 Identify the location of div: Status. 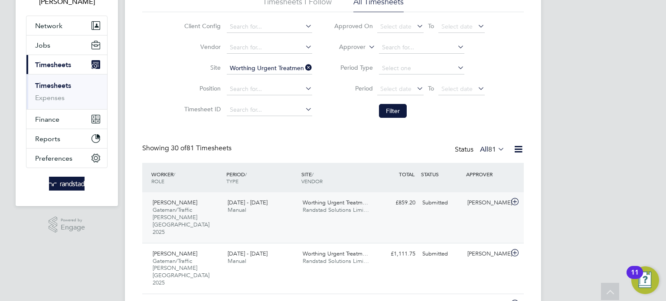
(480, 150).